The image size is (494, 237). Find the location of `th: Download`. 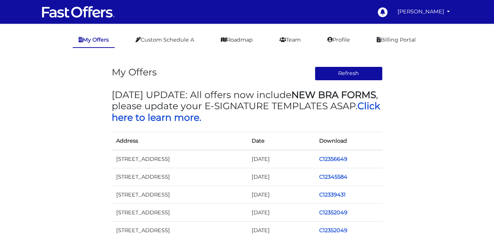

th: Download is located at coordinates (349, 141).